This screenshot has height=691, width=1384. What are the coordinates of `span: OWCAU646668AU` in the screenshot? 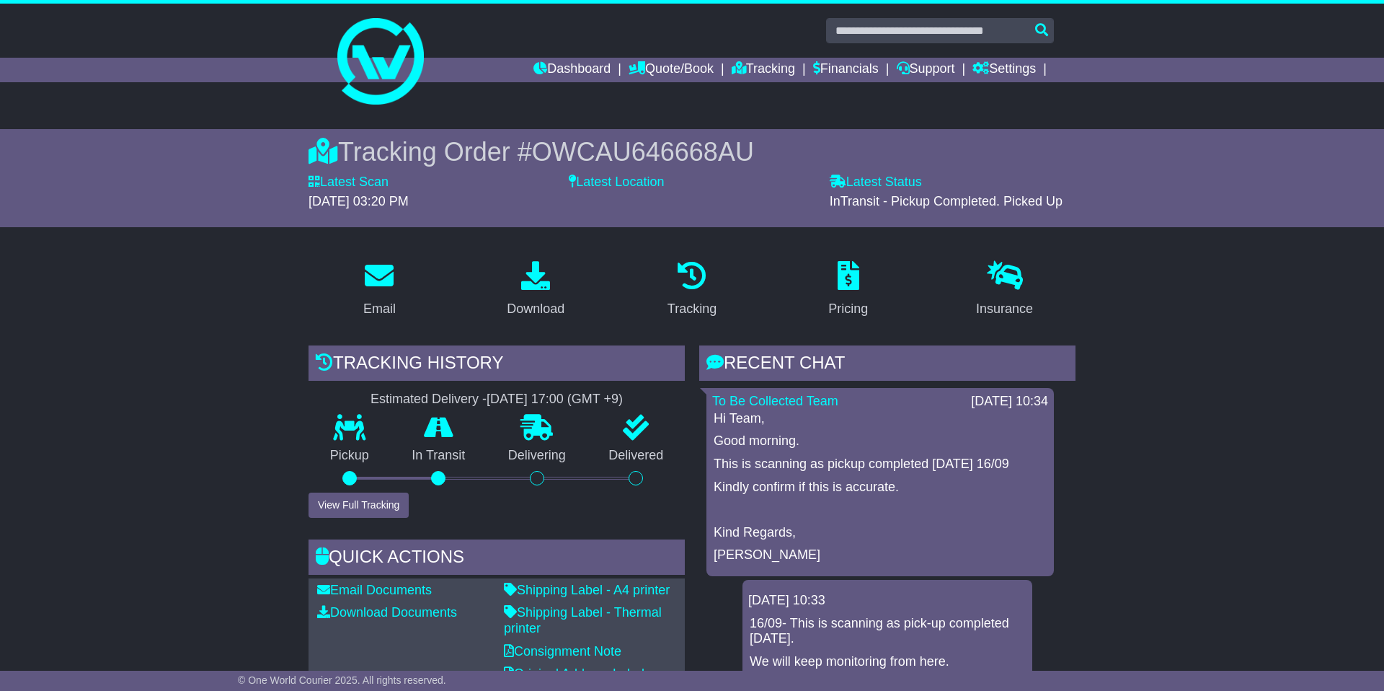 It's located at (643, 151).